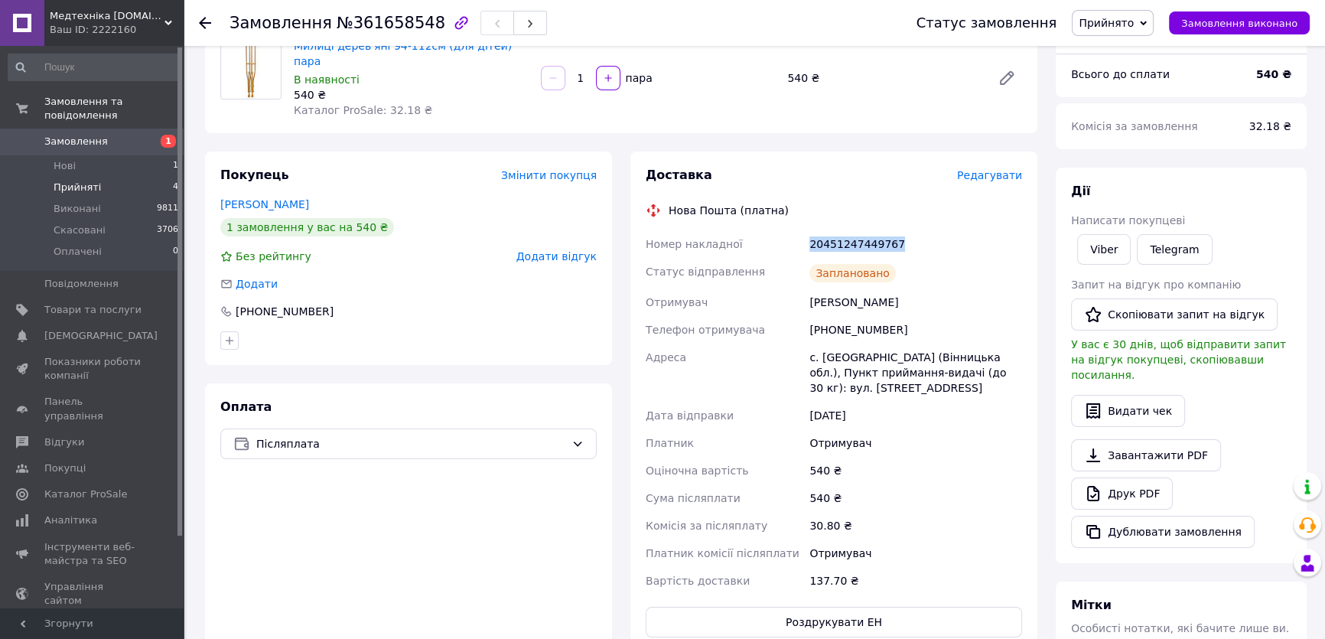 The height and width of the screenshot is (639, 1325). I want to click on span: Скасовані, so click(80, 230).